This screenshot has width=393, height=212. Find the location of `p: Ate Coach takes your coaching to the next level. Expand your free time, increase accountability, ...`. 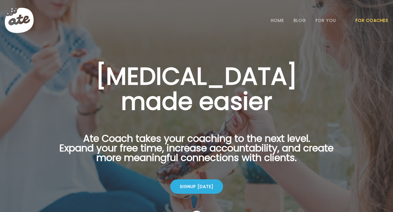

p: Ate Coach takes your coaching to the next level. Expand your free time, increase accountability, ... is located at coordinates (197, 152).